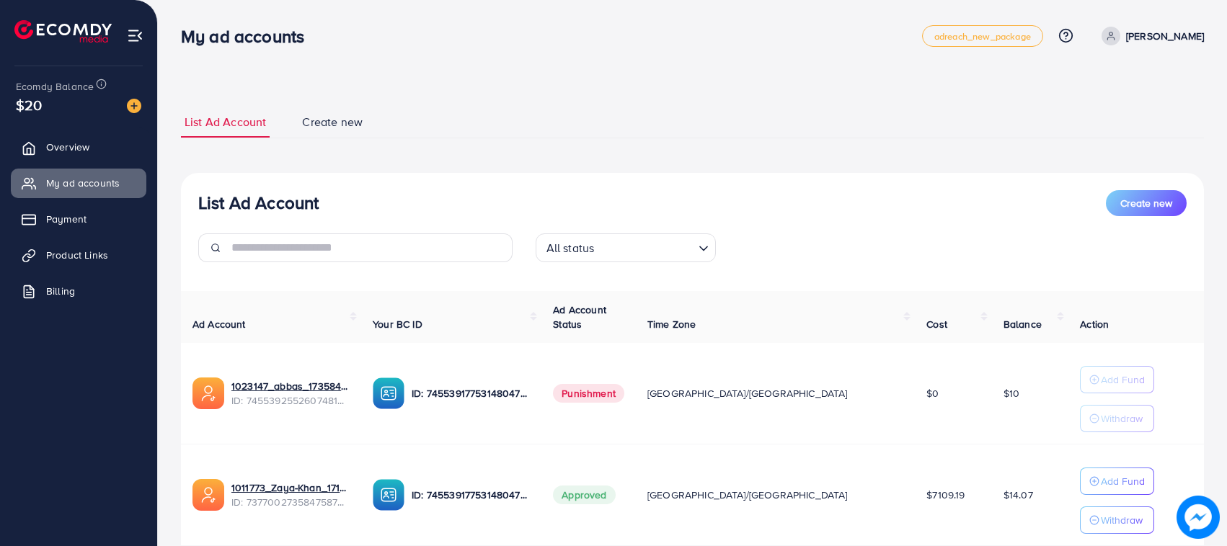  Describe the element at coordinates (63, 31) in the screenshot. I see `a: logo` at that location.